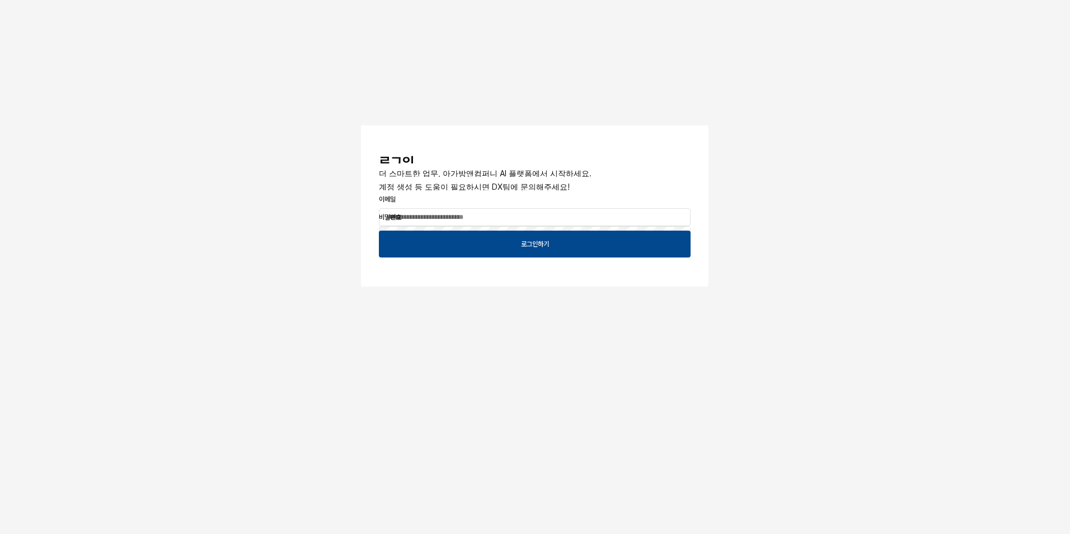 Image resolution: width=1070 pixels, height=534 pixels. Describe the element at coordinates (535, 162) in the screenshot. I see `h3: 로그인` at that location.